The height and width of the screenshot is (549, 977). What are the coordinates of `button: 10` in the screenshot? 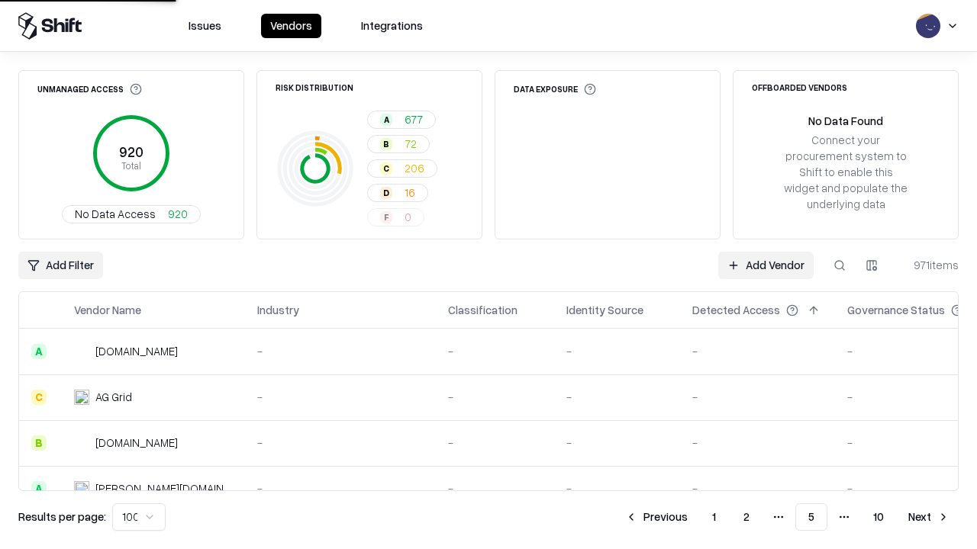 It's located at (878, 517).